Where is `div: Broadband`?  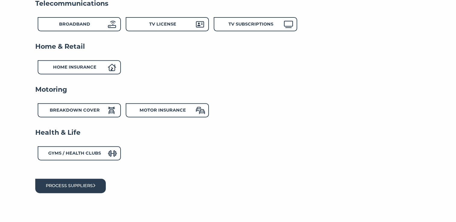 div: Broadband is located at coordinates (79, 24).